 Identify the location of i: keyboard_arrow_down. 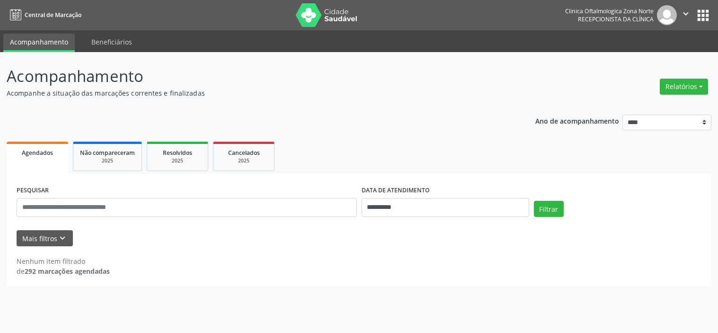
(63, 238).